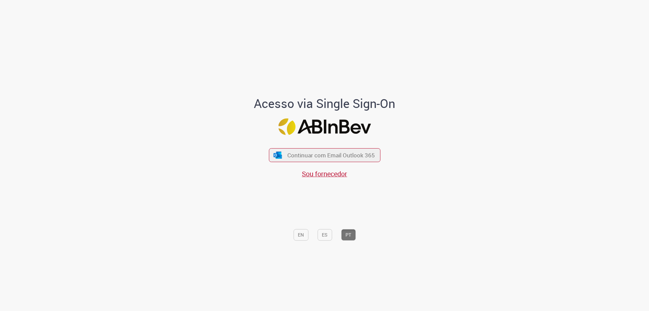 The width and height of the screenshot is (649, 311). What do you see at coordinates (324, 234) in the screenshot?
I see `button: ES` at bounding box center [324, 234].